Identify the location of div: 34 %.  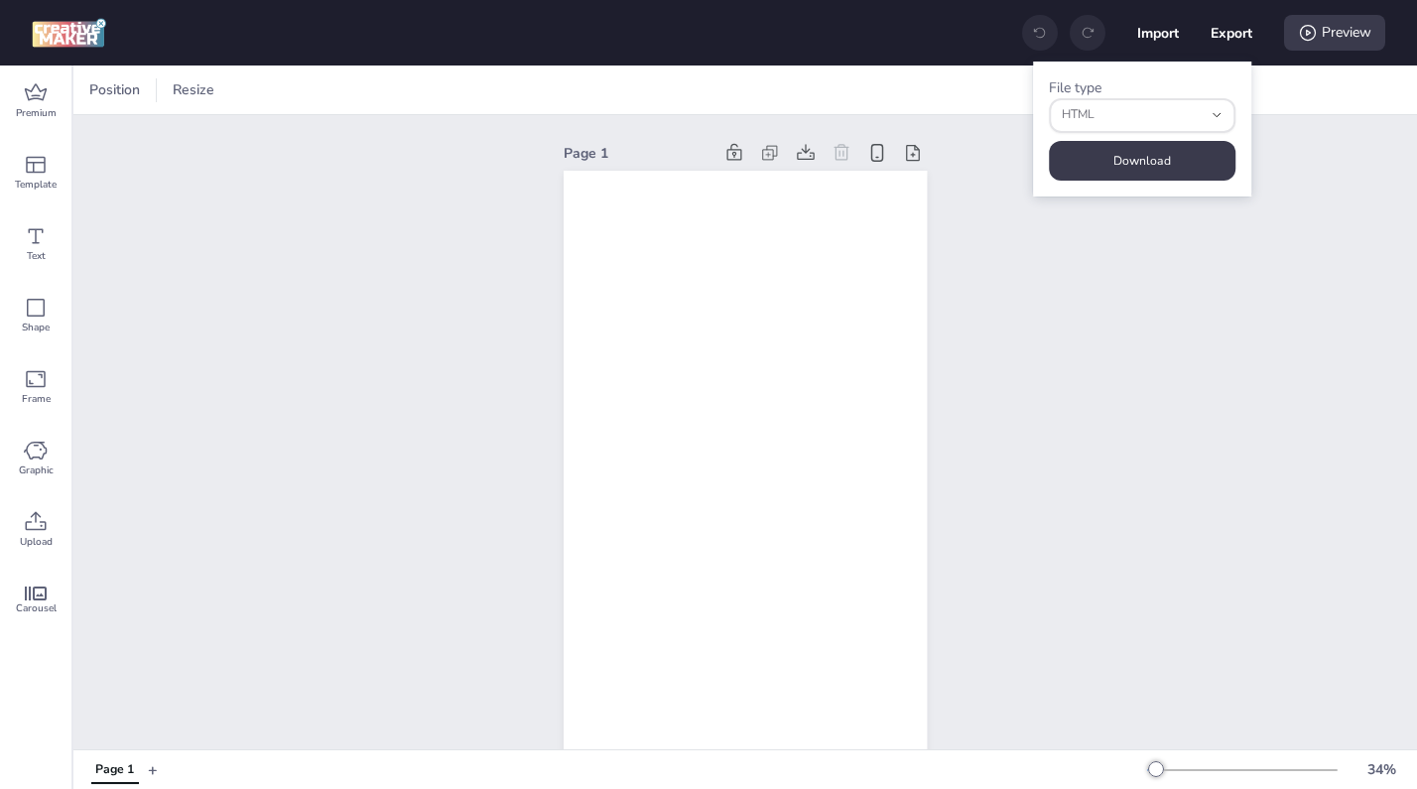
(1381, 769).